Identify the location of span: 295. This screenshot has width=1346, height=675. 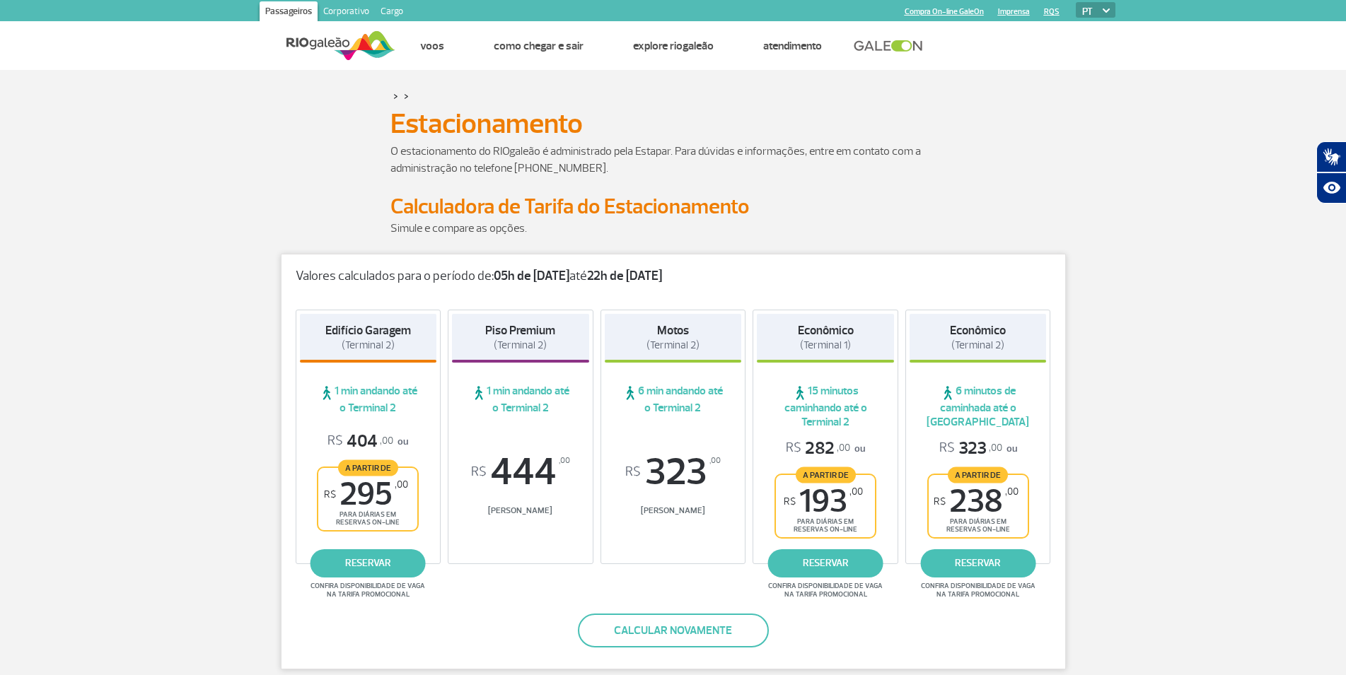
(366, 494).